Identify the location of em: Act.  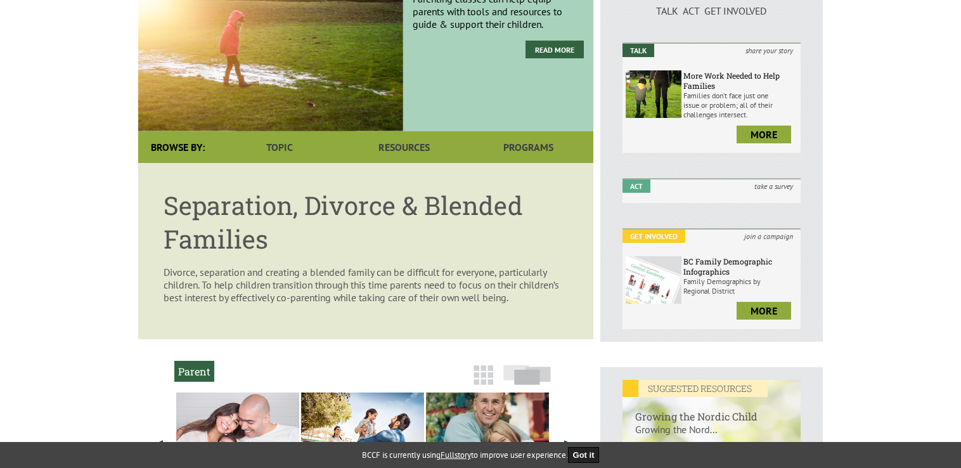
(636, 186).